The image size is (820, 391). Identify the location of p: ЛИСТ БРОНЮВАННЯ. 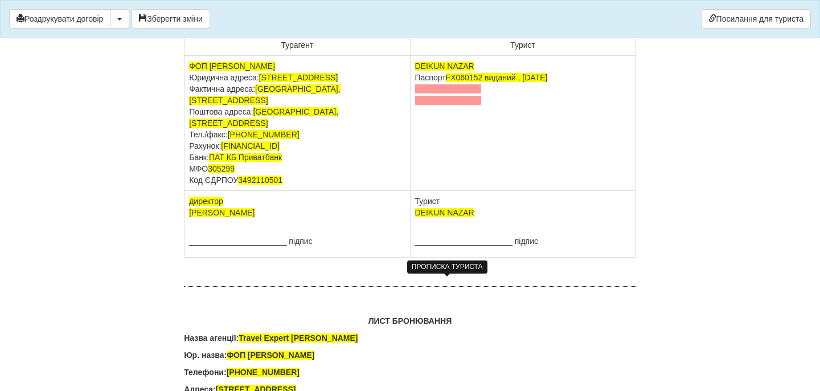
(410, 321).